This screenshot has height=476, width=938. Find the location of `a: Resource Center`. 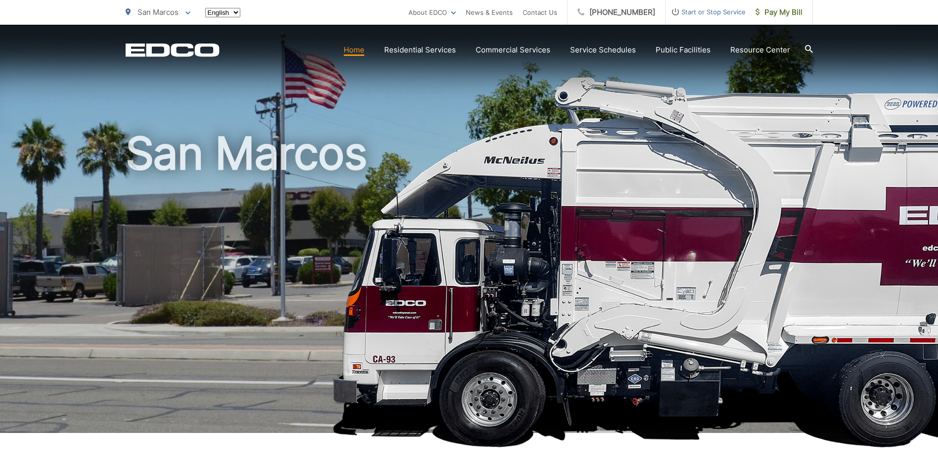

a: Resource Center is located at coordinates (760, 50).